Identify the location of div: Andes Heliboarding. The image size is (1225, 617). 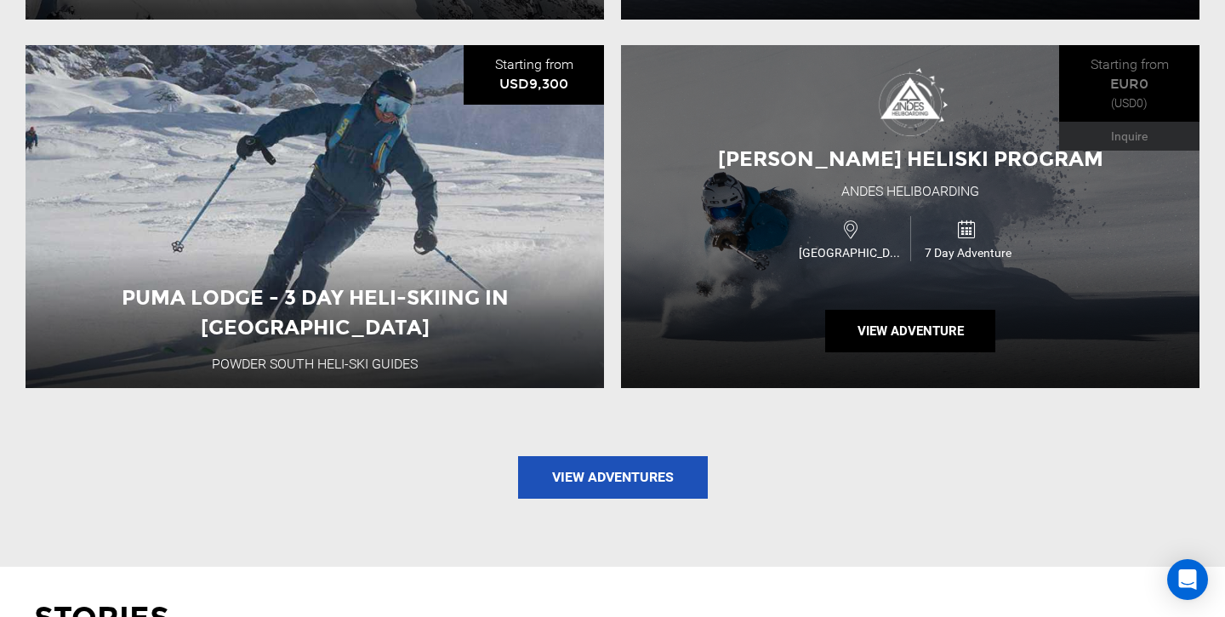
(911, 191).